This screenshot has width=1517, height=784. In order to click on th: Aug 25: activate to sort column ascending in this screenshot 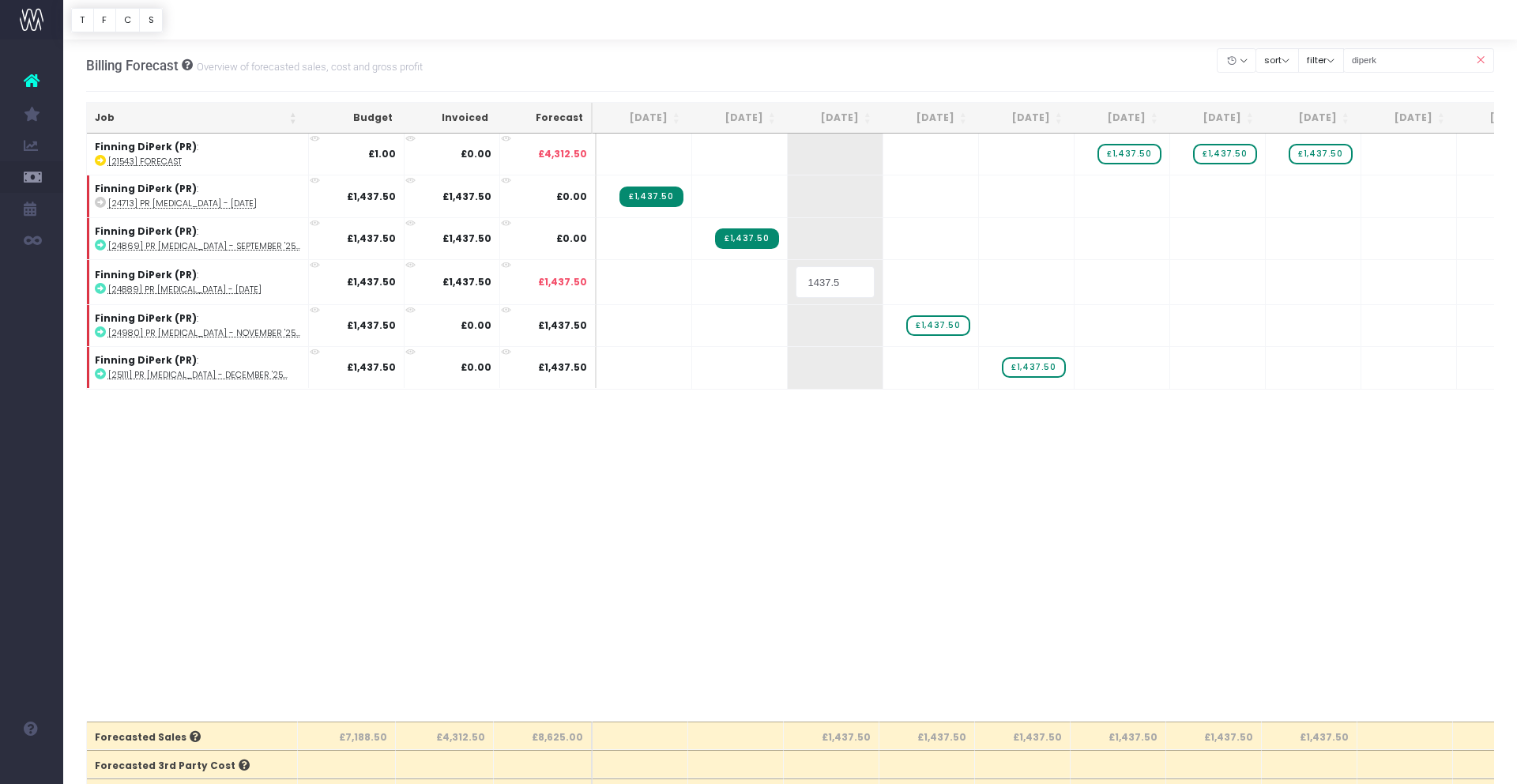, I will do `click(640, 118)`.